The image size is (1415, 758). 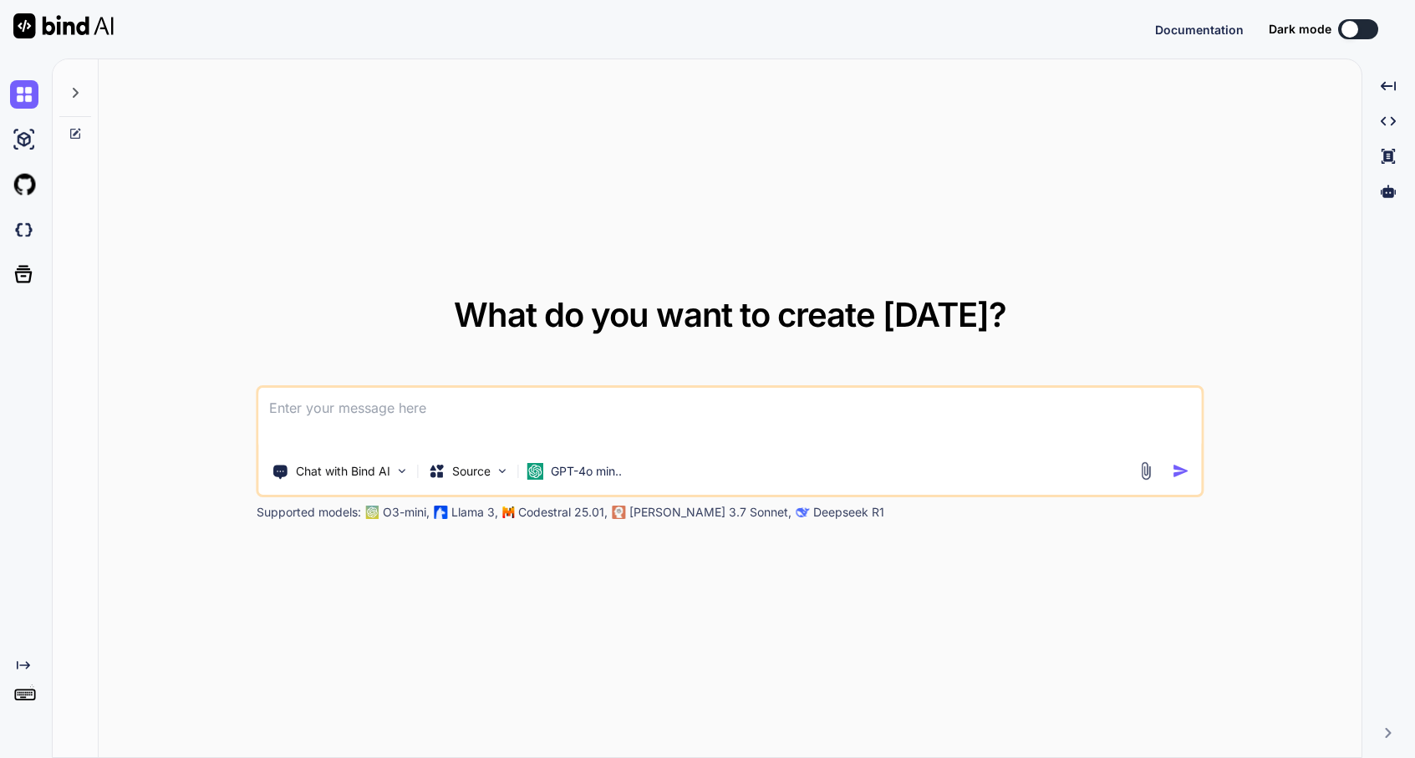 What do you see at coordinates (1180, 470) in the screenshot?
I see `img: icon` at bounding box center [1180, 470].